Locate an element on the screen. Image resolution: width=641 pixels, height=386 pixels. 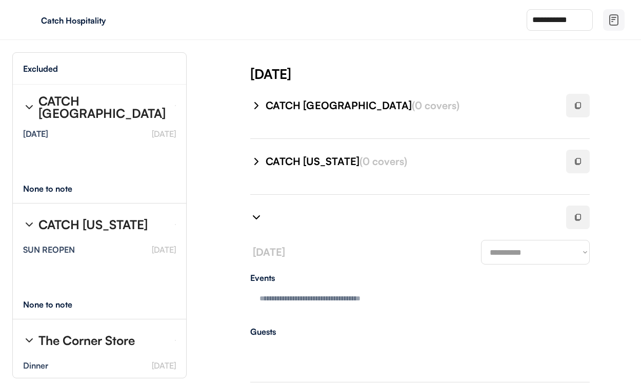
div: SUN REOPEN is located at coordinates (49, 250).